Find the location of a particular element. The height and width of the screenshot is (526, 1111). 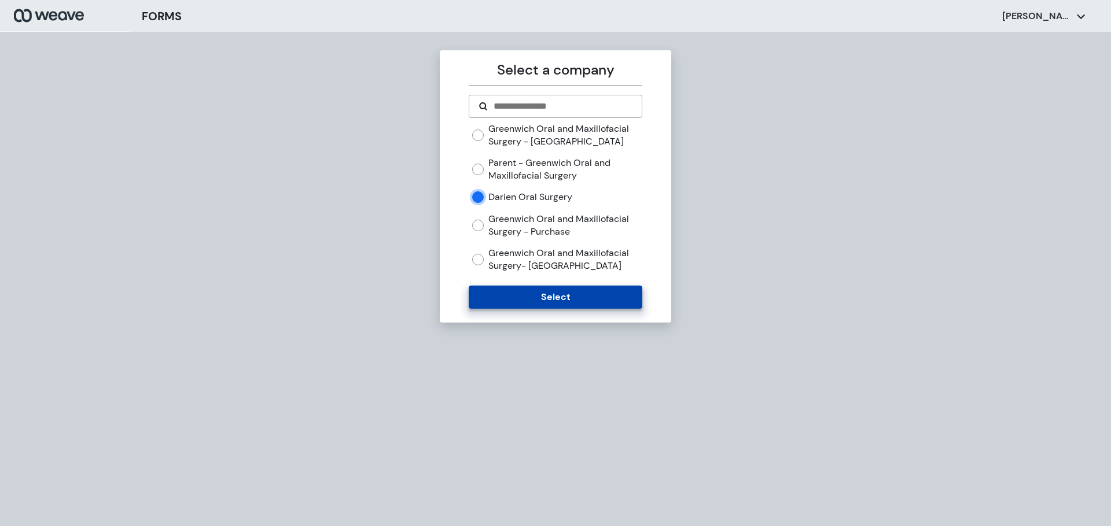

button: Select is located at coordinates (555, 297).